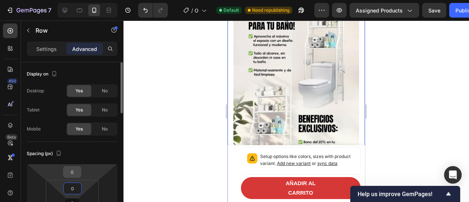  Describe the element at coordinates (66, 142) in the screenshot. I see `span: Add new variant` at that location.